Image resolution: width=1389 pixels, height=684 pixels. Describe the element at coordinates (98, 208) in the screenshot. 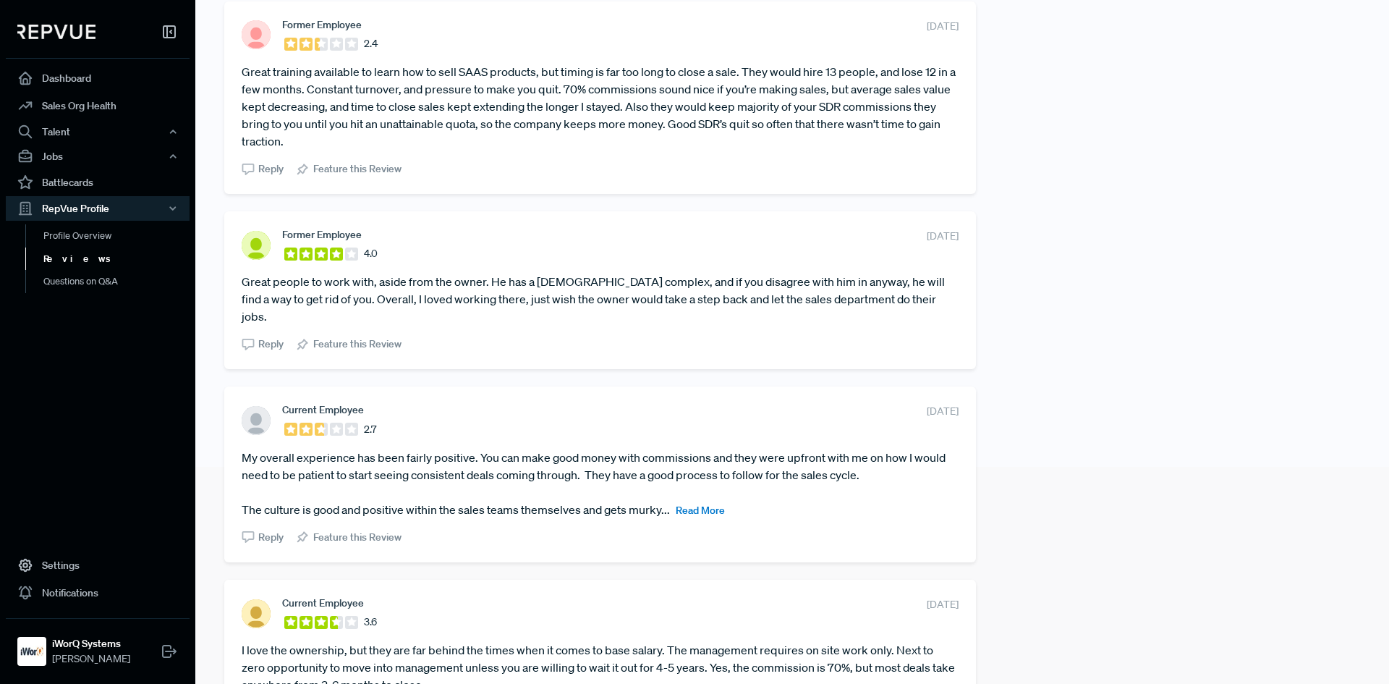

I see `button: RepVue Profile` at that location.